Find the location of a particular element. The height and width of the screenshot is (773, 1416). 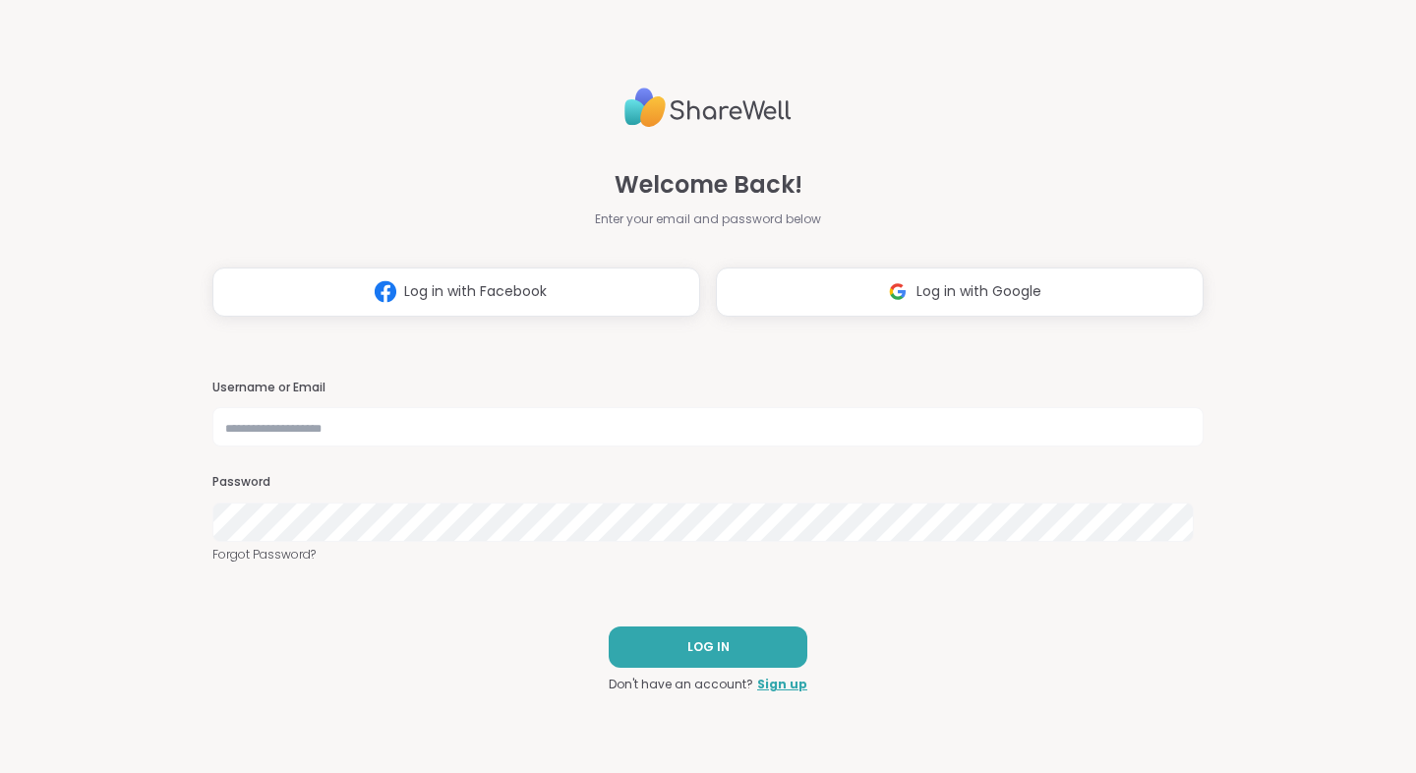

span: Welcome Back! is located at coordinates (708, 185).